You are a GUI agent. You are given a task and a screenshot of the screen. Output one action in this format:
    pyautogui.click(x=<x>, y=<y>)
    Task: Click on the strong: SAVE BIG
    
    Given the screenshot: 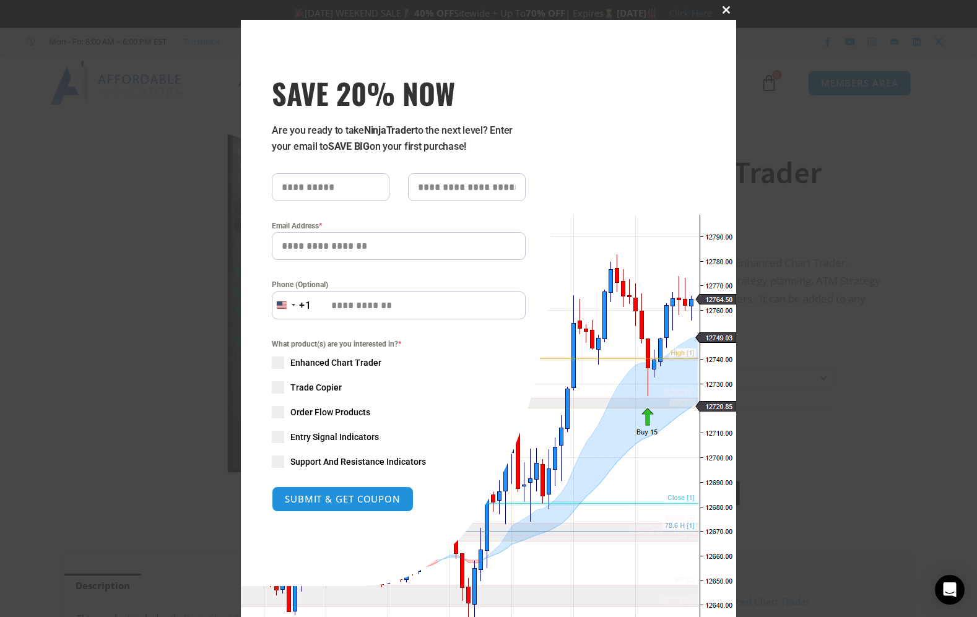 What is the action you would take?
    pyautogui.click(x=348, y=146)
    